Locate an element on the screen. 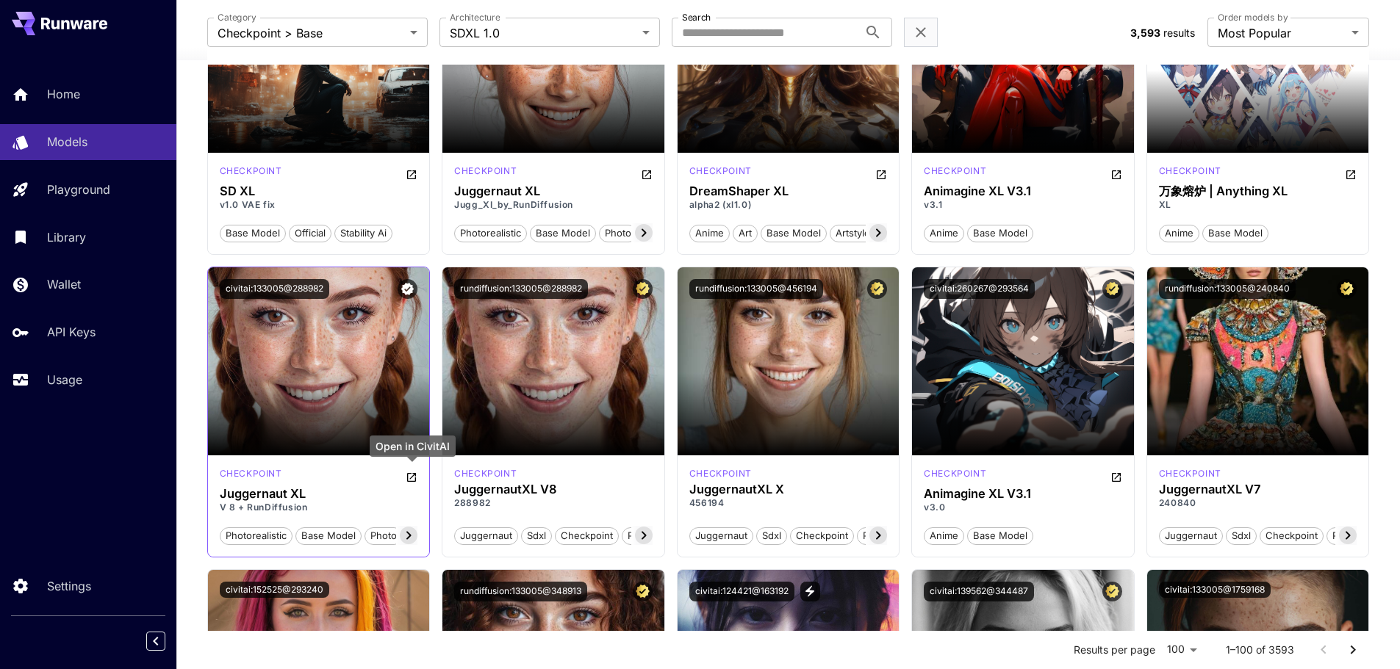 Image resolution: width=1400 pixels, height=669 pixels. h3: JuggernautXL V7 is located at coordinates (1258, 489).